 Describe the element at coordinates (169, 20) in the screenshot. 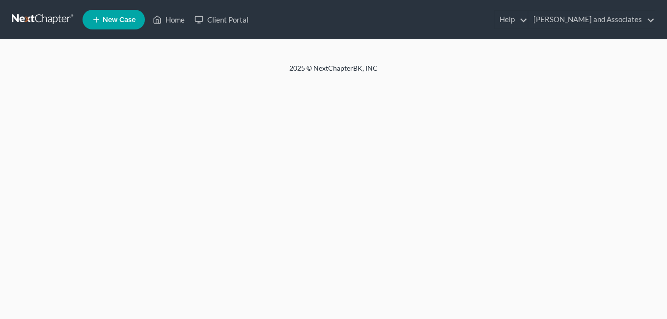

I see `a: Home` at that location.